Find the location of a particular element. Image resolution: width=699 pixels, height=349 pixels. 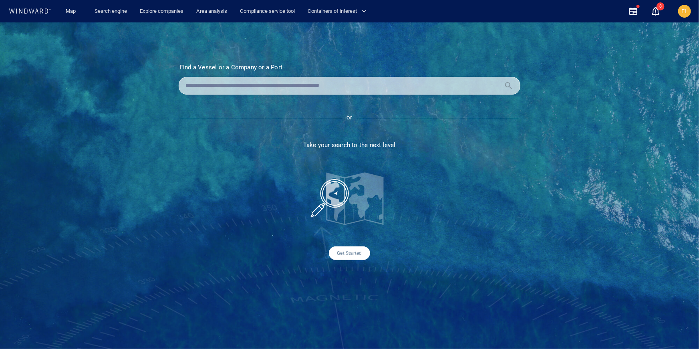

button: Search engine is located at coordinates (111, 11).